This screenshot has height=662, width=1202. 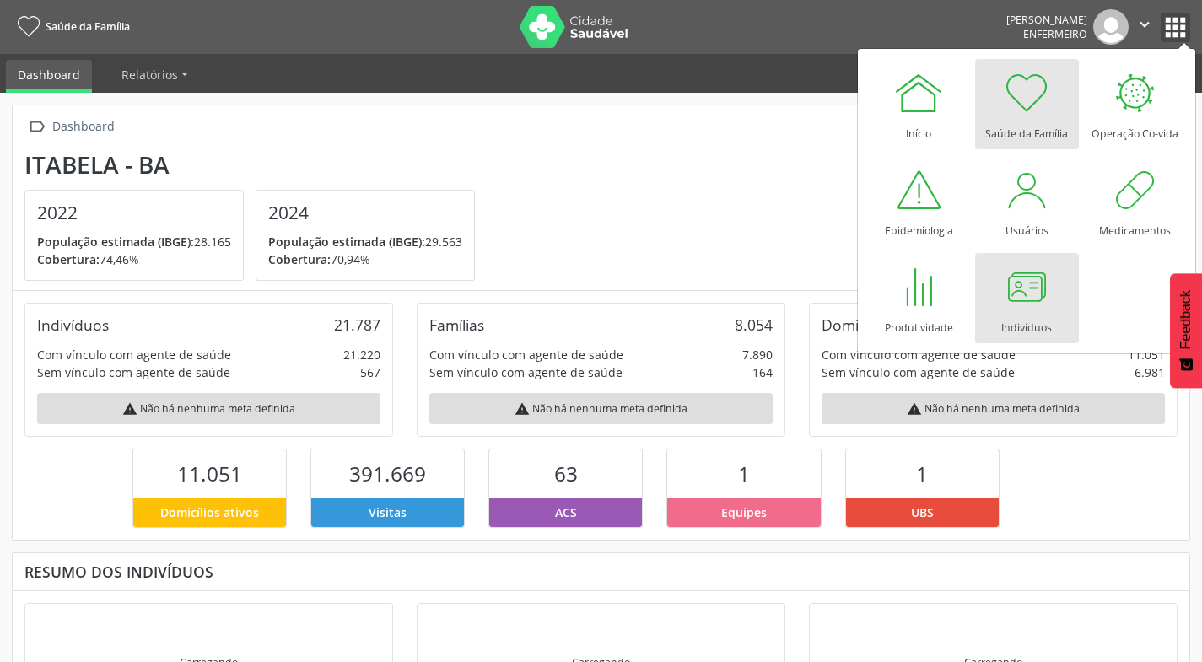 I want to click on button: Feedback - Mostrar pesquisa, so click(x=1186, y=331).